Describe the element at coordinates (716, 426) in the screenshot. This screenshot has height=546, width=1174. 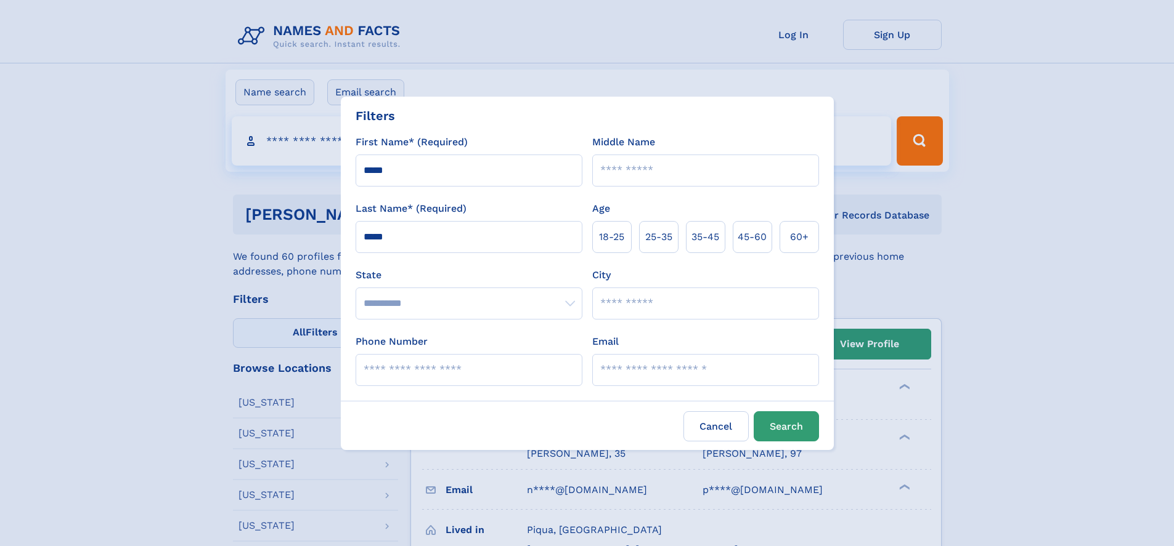
I see `label: Cancel` at that location.